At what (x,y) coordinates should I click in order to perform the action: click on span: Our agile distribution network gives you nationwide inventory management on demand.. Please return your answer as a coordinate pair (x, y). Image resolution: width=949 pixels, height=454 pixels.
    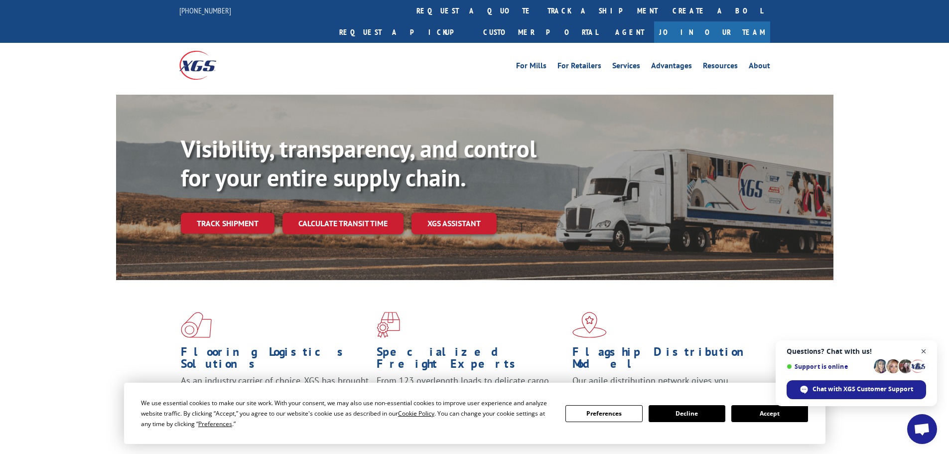
    Looking at the image, I should click on (664, 386).